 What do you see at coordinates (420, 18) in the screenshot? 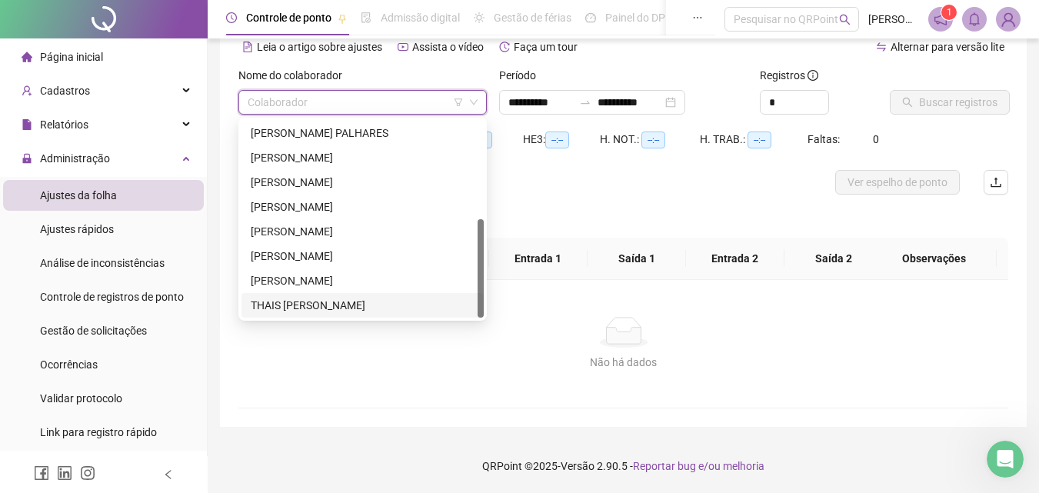
I see `span: Admissão digital` at bounding box center [420, 18].